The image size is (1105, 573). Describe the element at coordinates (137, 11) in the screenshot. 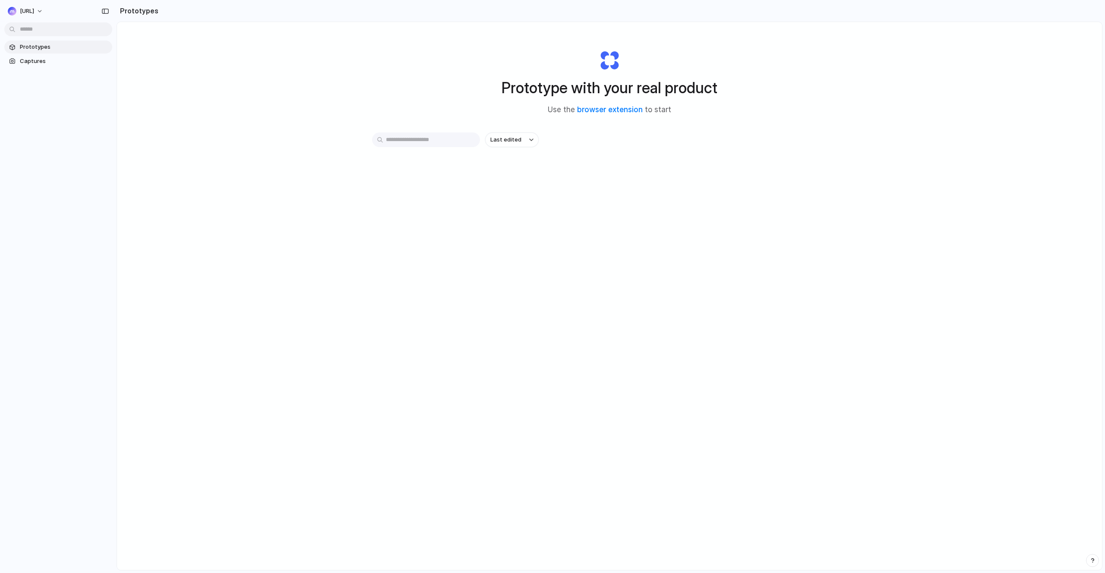

I see `h2: Prototypes` at that location.